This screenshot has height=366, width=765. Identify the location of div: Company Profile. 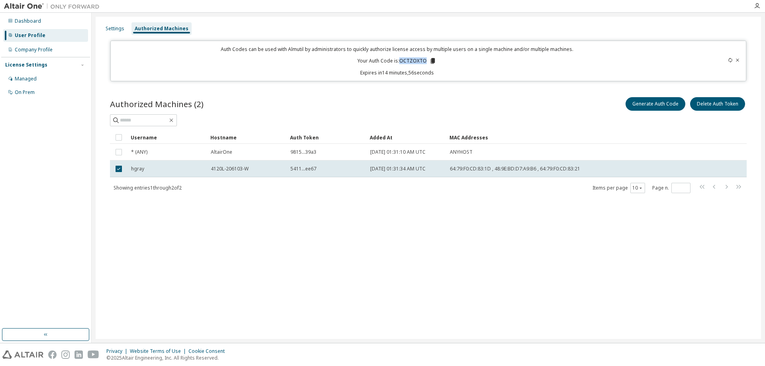
(33, 50).